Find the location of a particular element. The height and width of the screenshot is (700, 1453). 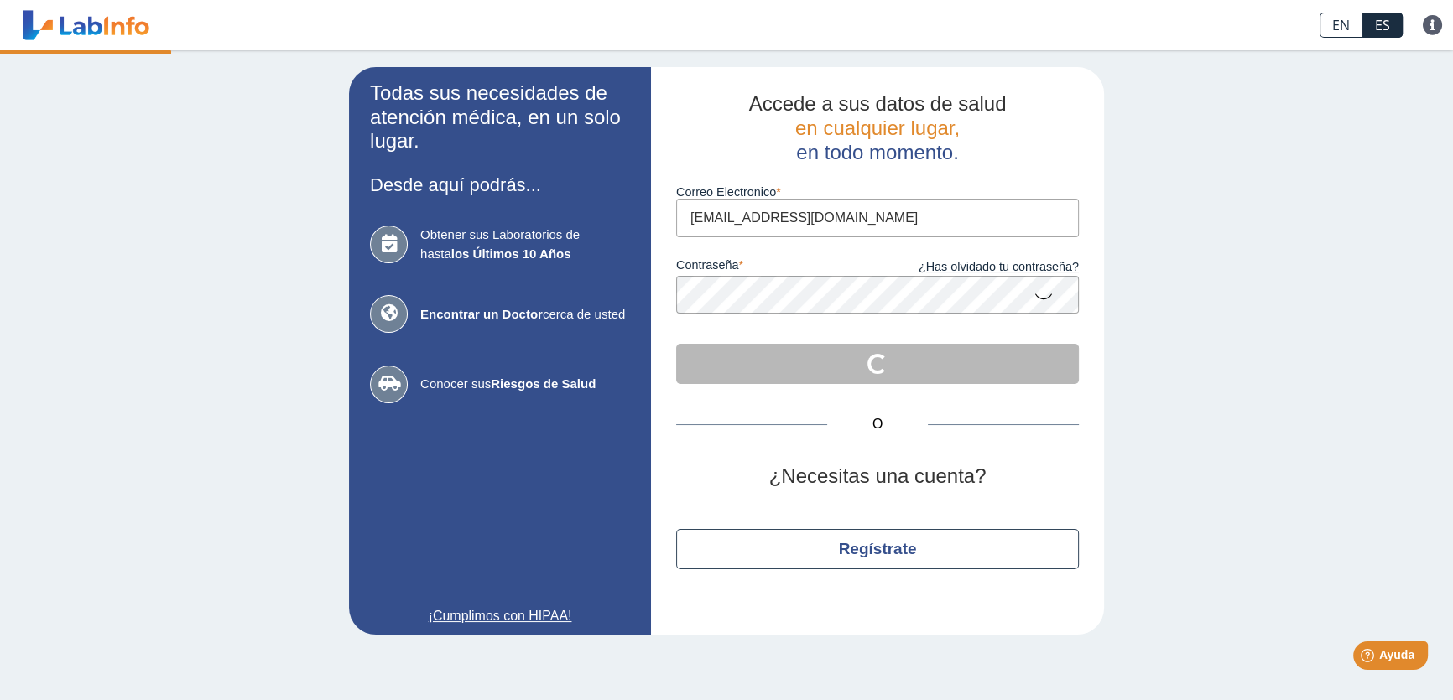

h3: Desde aquí podrás... is located at coordinates (500, 185).